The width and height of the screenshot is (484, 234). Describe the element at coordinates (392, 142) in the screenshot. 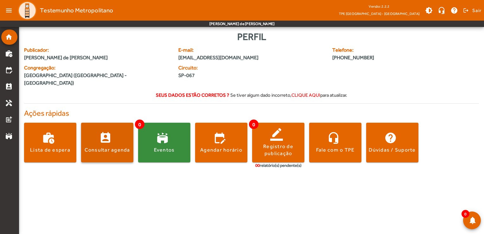

I see `button: Dúvidas / Suporte` at that location.